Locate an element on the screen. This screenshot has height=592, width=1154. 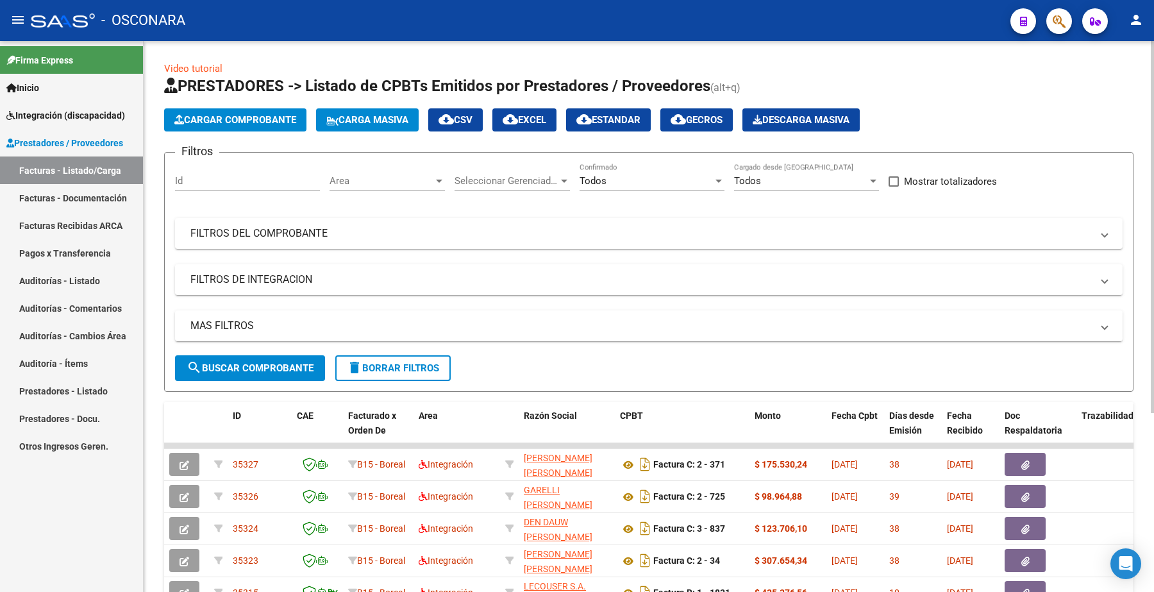
span: CPBT is located at coordinates (632, 415).